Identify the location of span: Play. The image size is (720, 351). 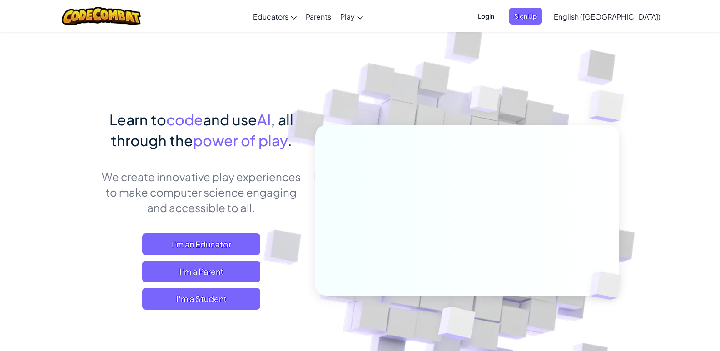
(348, 16).